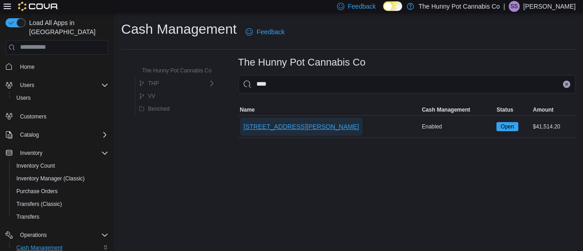  Describe the element at coordinates (177, 71) in the screenshot. I see `span: The Hunny Pot Cannabis Co` at that location.